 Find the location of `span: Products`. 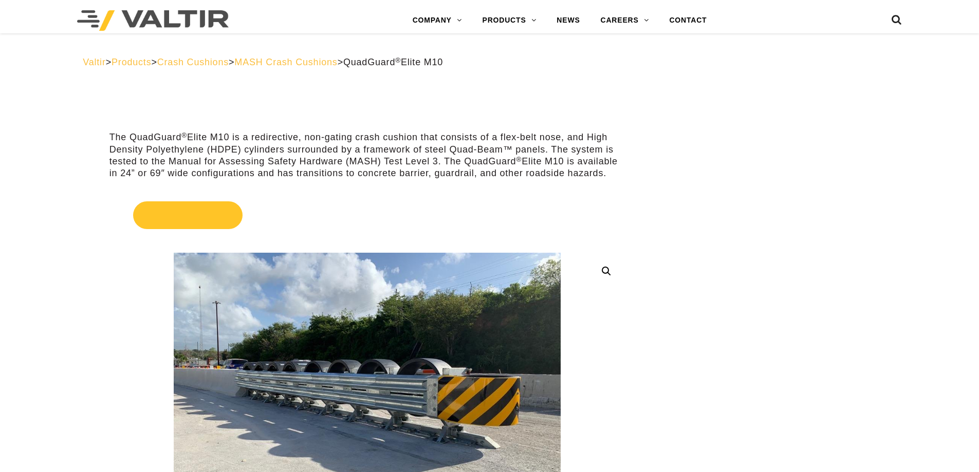

span: Products is located at coordinates (131, 62).